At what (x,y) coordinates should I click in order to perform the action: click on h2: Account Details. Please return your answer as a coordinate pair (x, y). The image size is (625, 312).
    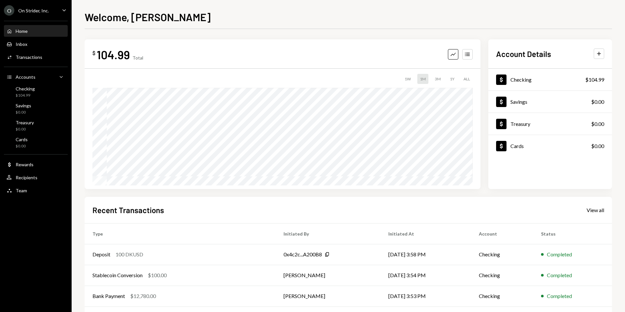
    Looking at the image, I should click on (524, 54).